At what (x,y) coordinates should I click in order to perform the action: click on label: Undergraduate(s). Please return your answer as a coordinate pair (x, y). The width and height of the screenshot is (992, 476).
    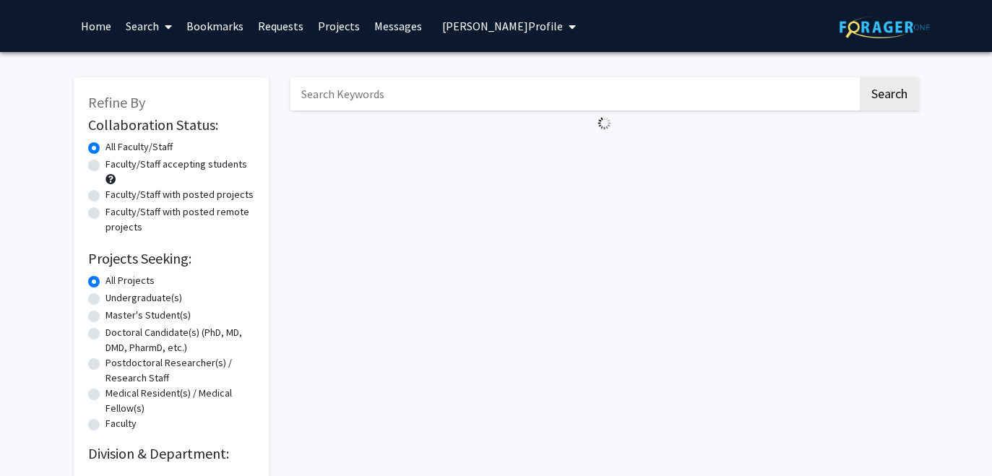
    Looking at the image, I should click on (144, 298).